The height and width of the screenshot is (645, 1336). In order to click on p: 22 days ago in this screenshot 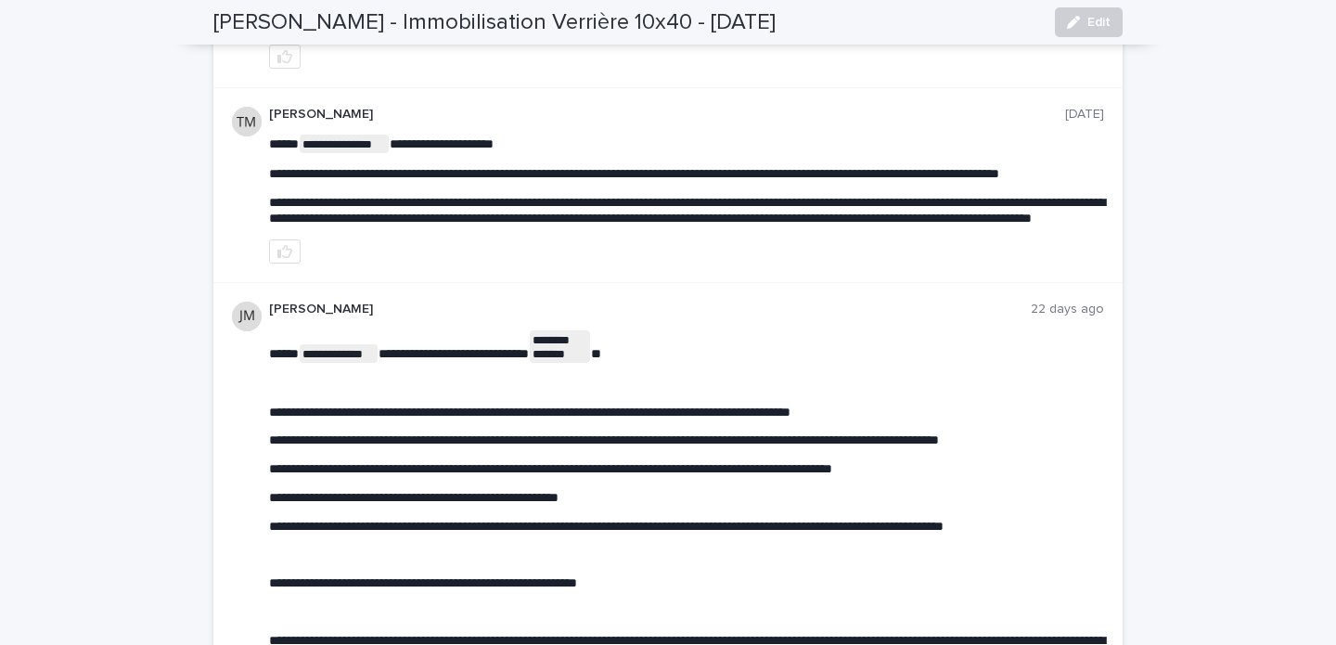, I will do `click(1067, 309)`.